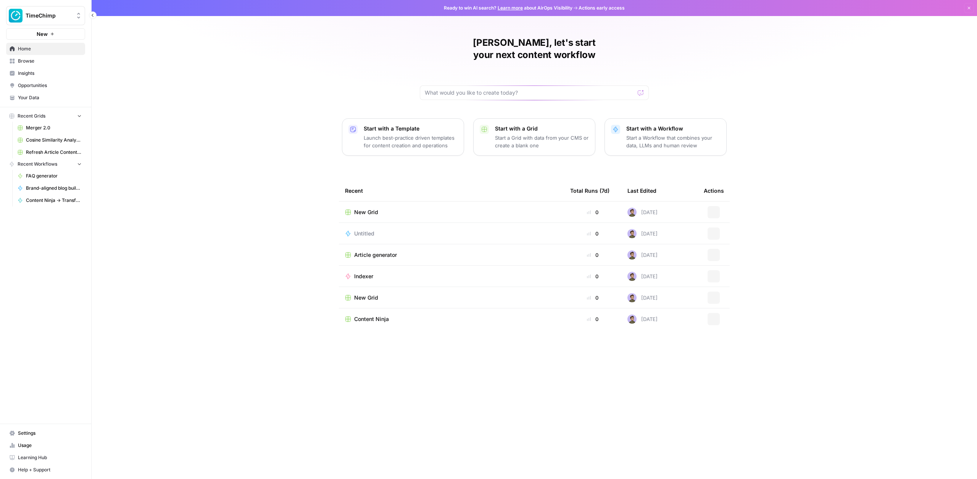 This screenshot has height=479, width=977. Describe the element at coordinates (50, 61) in the screenshot. I see `span: Browse` at that location.